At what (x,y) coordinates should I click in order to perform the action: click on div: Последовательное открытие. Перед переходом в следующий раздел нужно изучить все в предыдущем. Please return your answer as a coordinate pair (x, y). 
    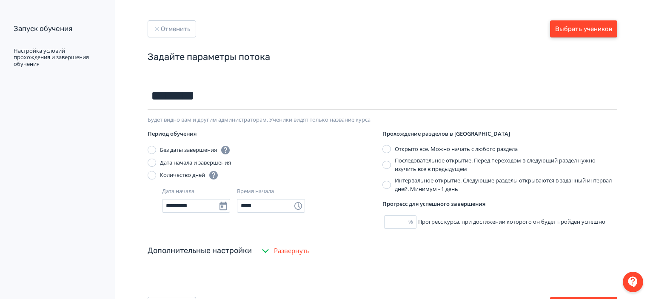
    Looking at the image, I should click on (506, 165).